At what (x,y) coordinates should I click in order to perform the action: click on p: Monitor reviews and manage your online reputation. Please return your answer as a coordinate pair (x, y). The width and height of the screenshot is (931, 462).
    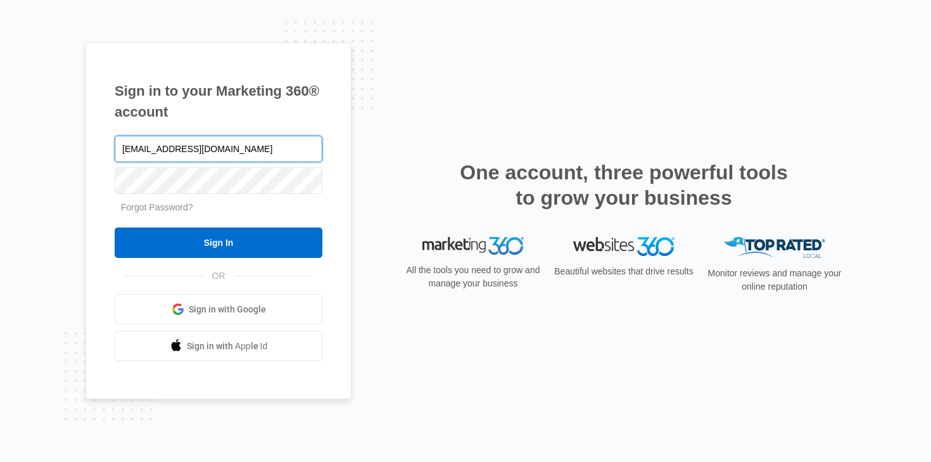
    Looking at the image, I should click on (774, 280).